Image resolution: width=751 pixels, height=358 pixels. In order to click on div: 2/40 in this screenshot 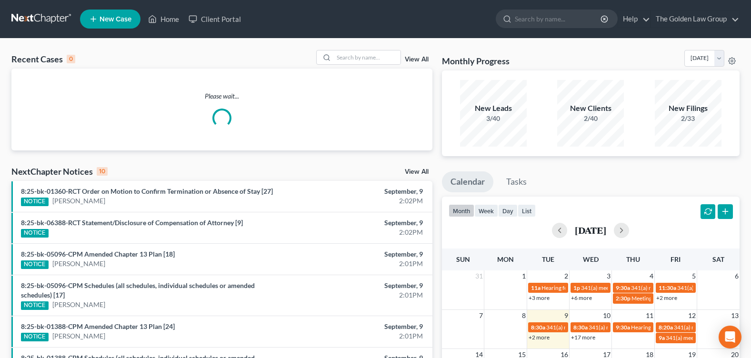, I will do `click(590, 119)`.